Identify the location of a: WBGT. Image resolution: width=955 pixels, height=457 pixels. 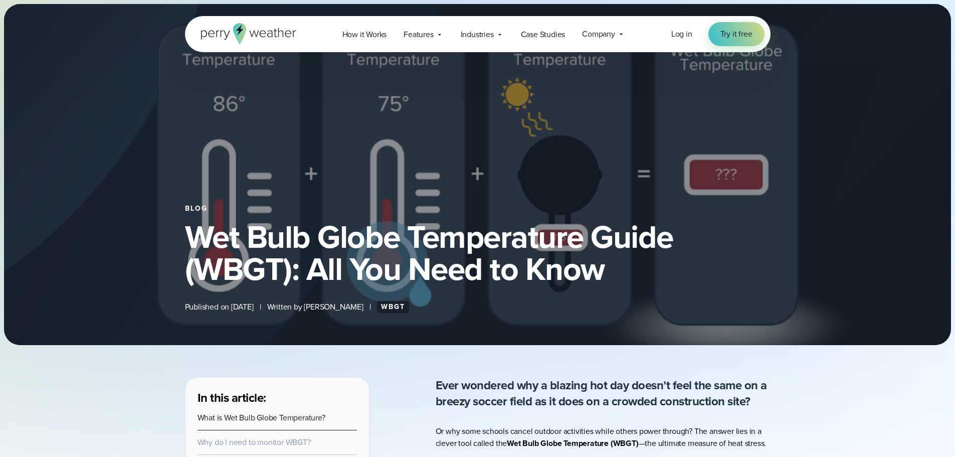
(393, 307).